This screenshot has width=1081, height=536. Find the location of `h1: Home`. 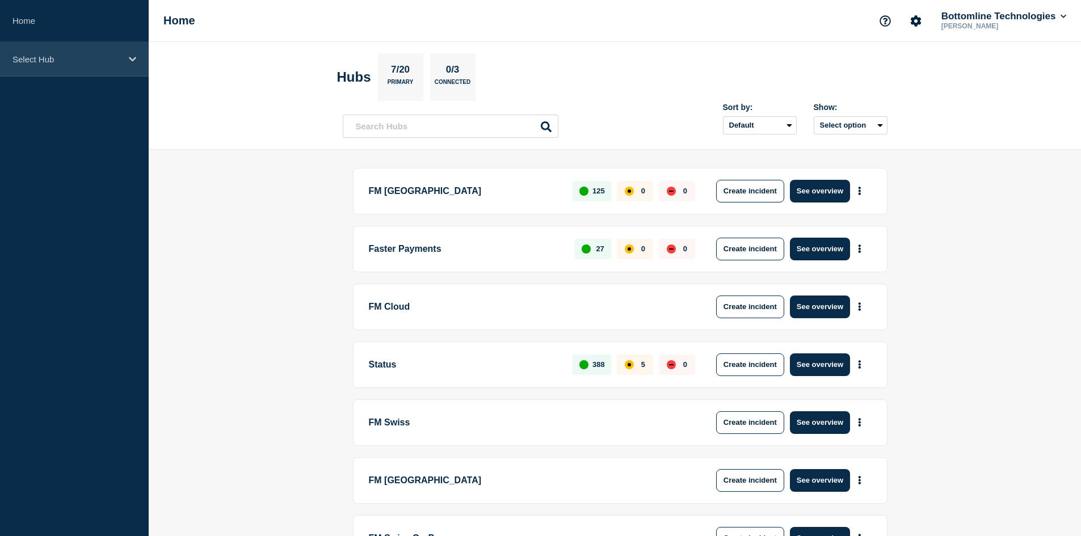

h1: Home is located at coordinates (179, 20).